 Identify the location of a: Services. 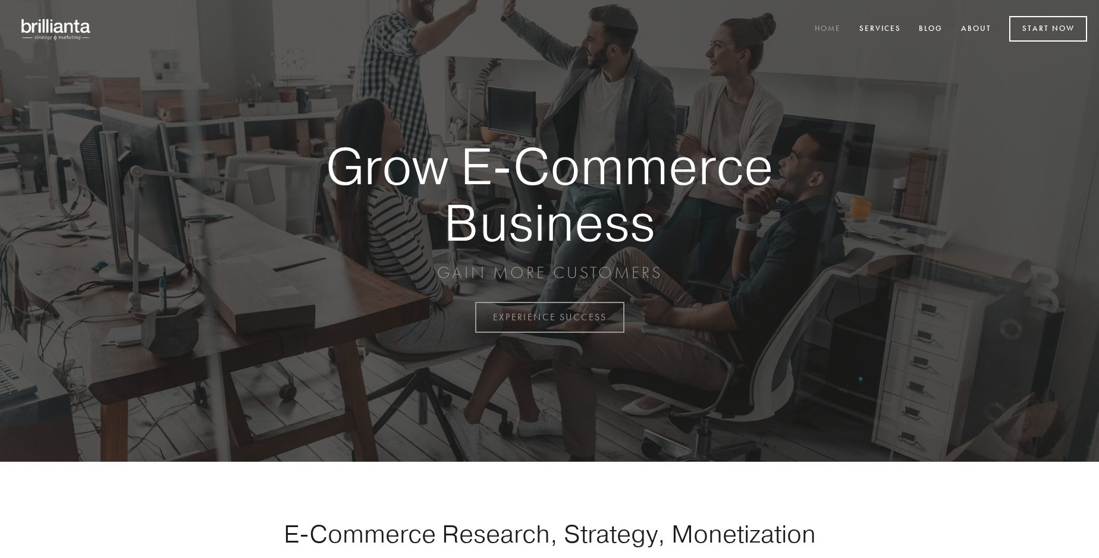
(880, 29).